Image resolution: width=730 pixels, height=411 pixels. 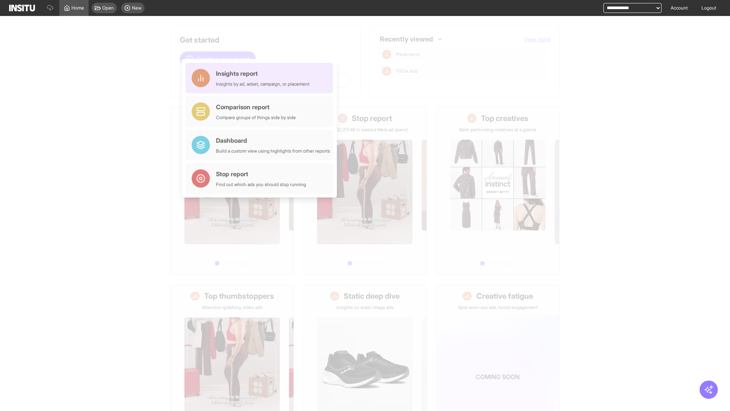 What do you see at coordinates (256, 107) in the screenshot?
I see `div: Comparison report` at bounding box center [256, 107].